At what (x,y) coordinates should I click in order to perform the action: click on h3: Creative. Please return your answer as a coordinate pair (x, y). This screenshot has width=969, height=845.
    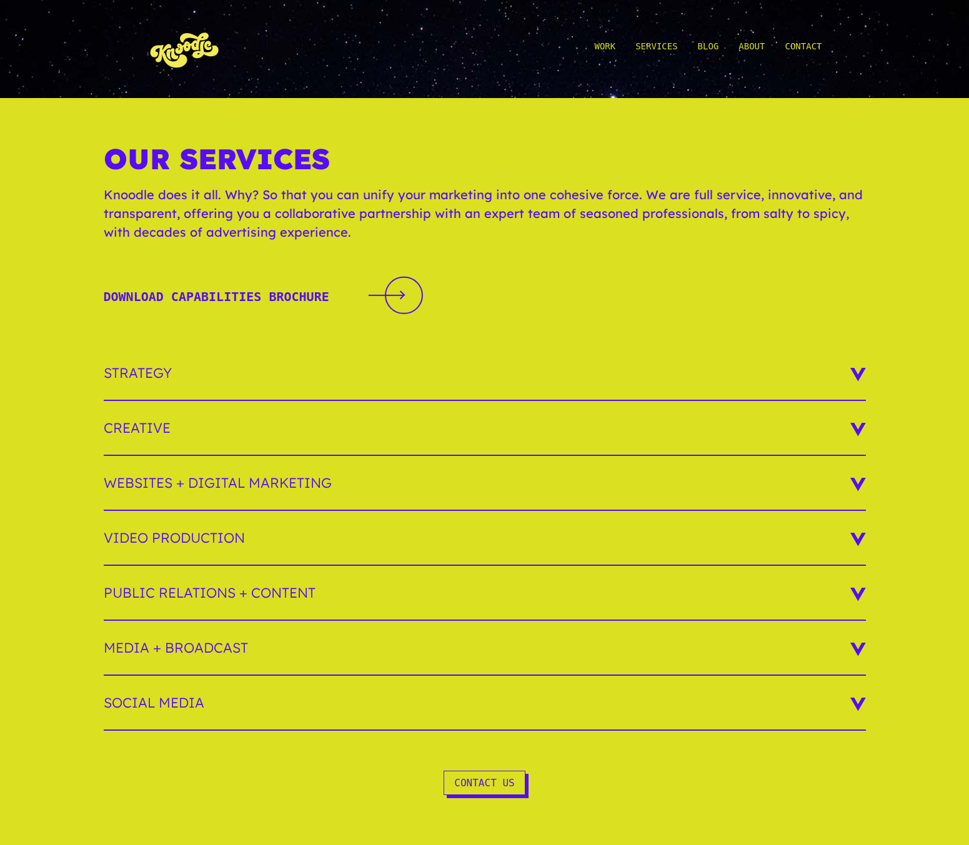
    Looking at the image, I should click on (485, 429).